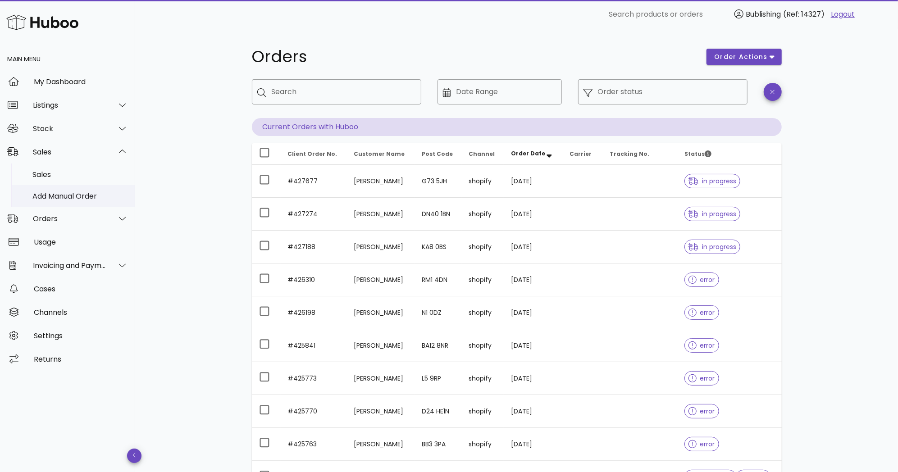 Image resolution: width=898 pixels, height=472 pixels. I want to click on td: D24 HE1N, so click(438, 411).